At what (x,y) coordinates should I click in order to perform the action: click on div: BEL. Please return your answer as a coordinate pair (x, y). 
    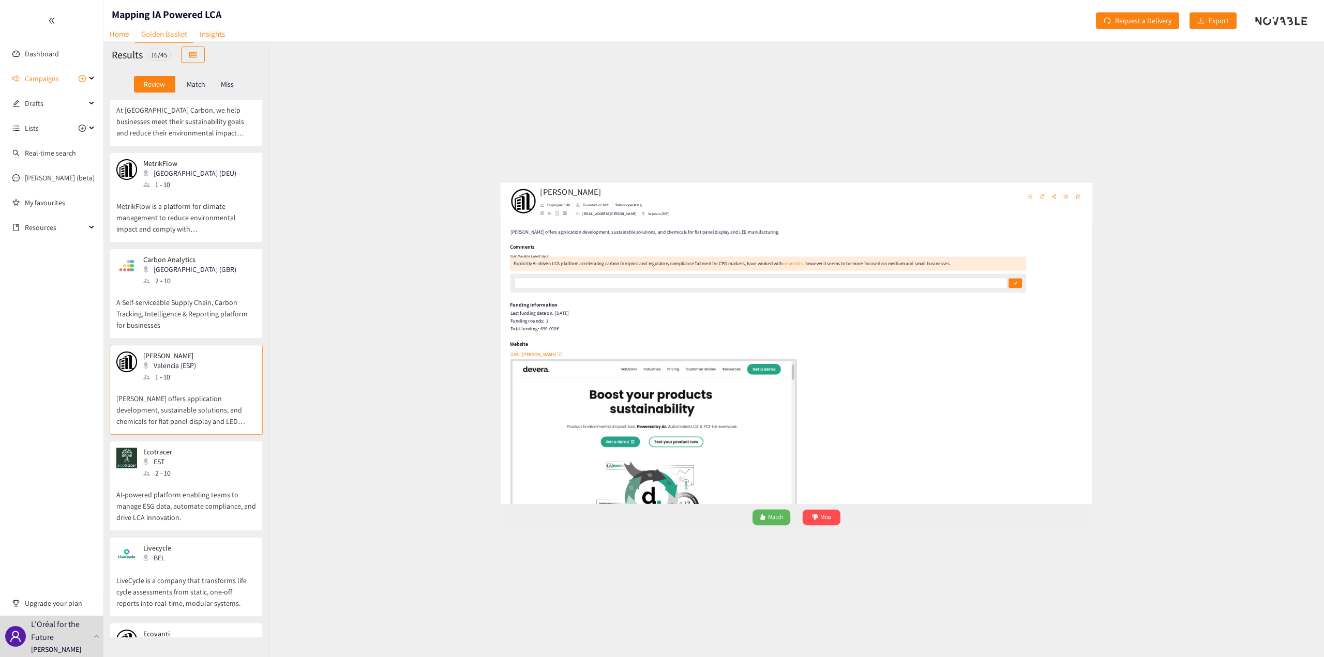
    Looking at the image, I should click on (167, 558).